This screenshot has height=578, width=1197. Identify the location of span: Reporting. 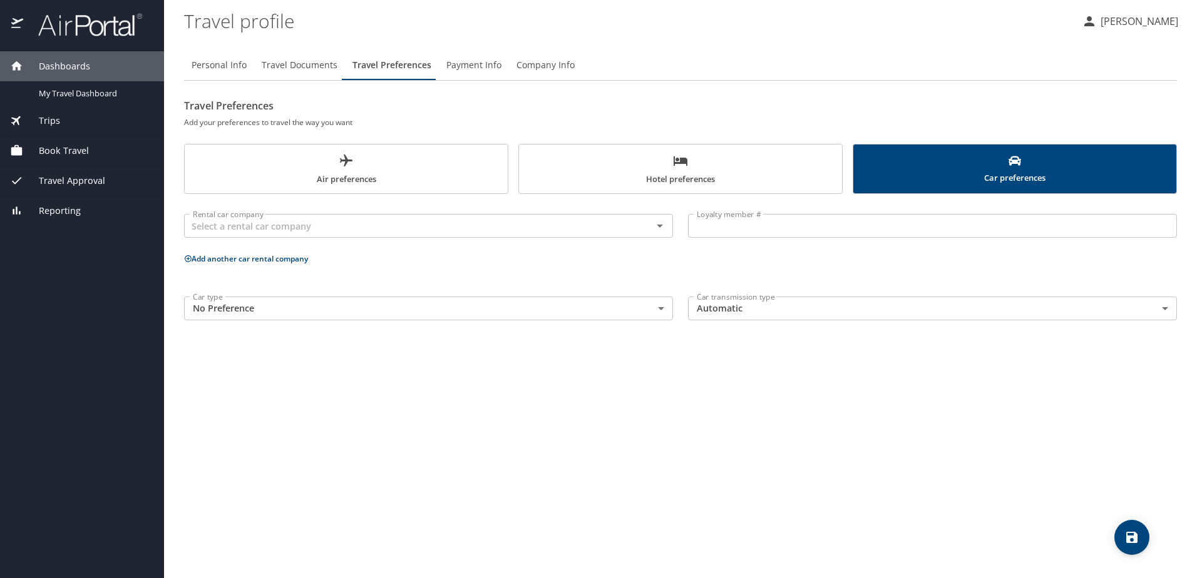
(52, 211).